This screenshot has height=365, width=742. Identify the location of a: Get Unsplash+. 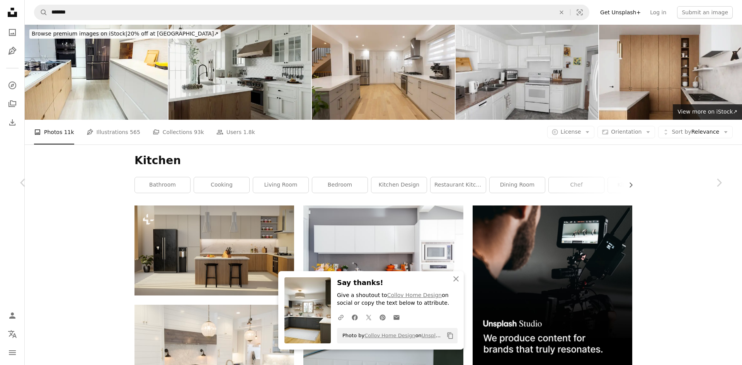
(620, 12).